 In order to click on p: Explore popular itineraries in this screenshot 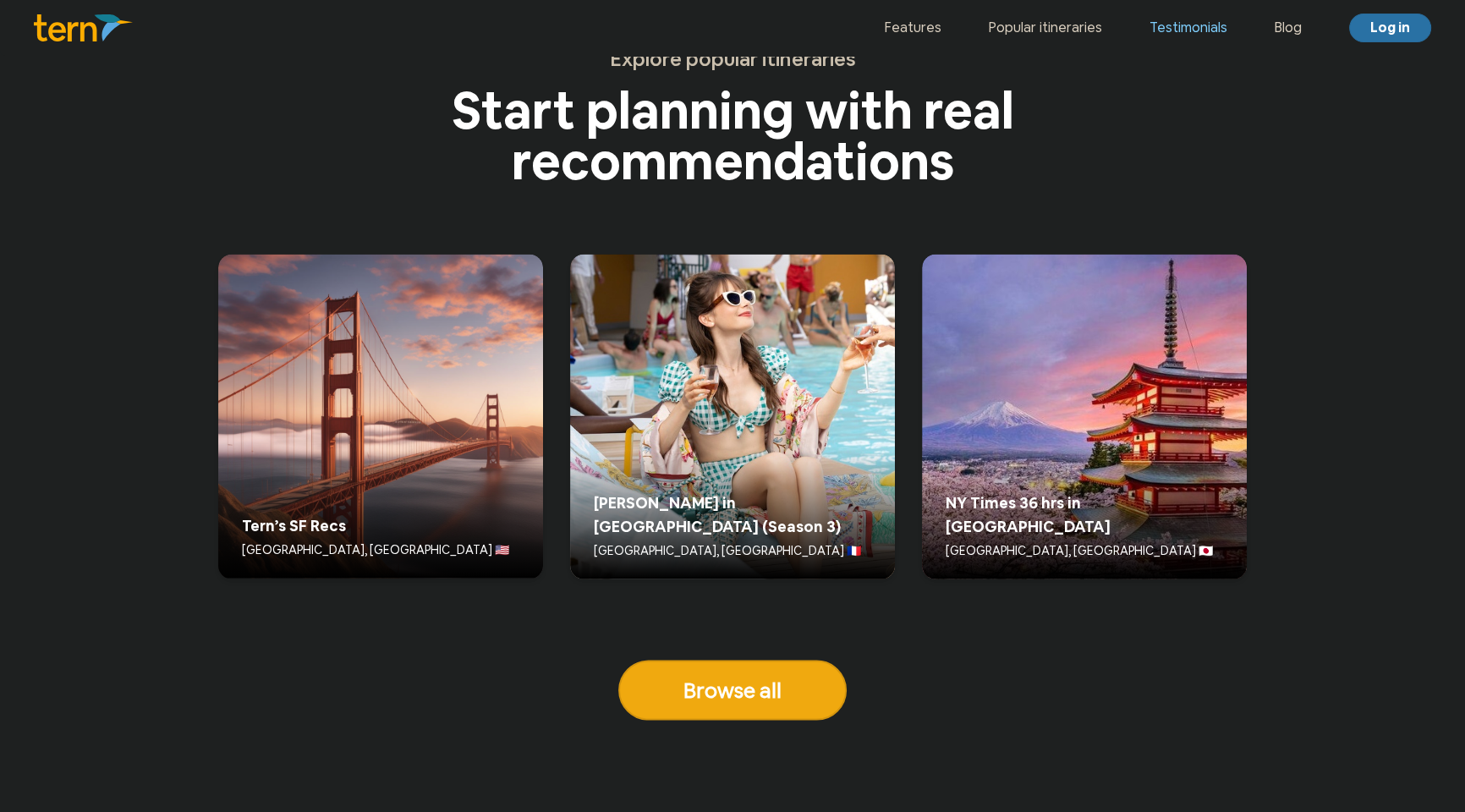, I will do `click(733, 60)`.